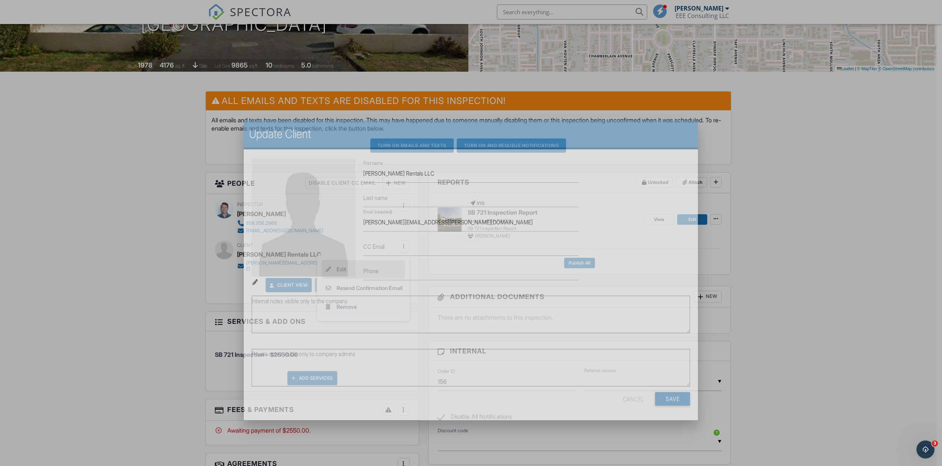  I want to click on input: Save, so click(672, 399).